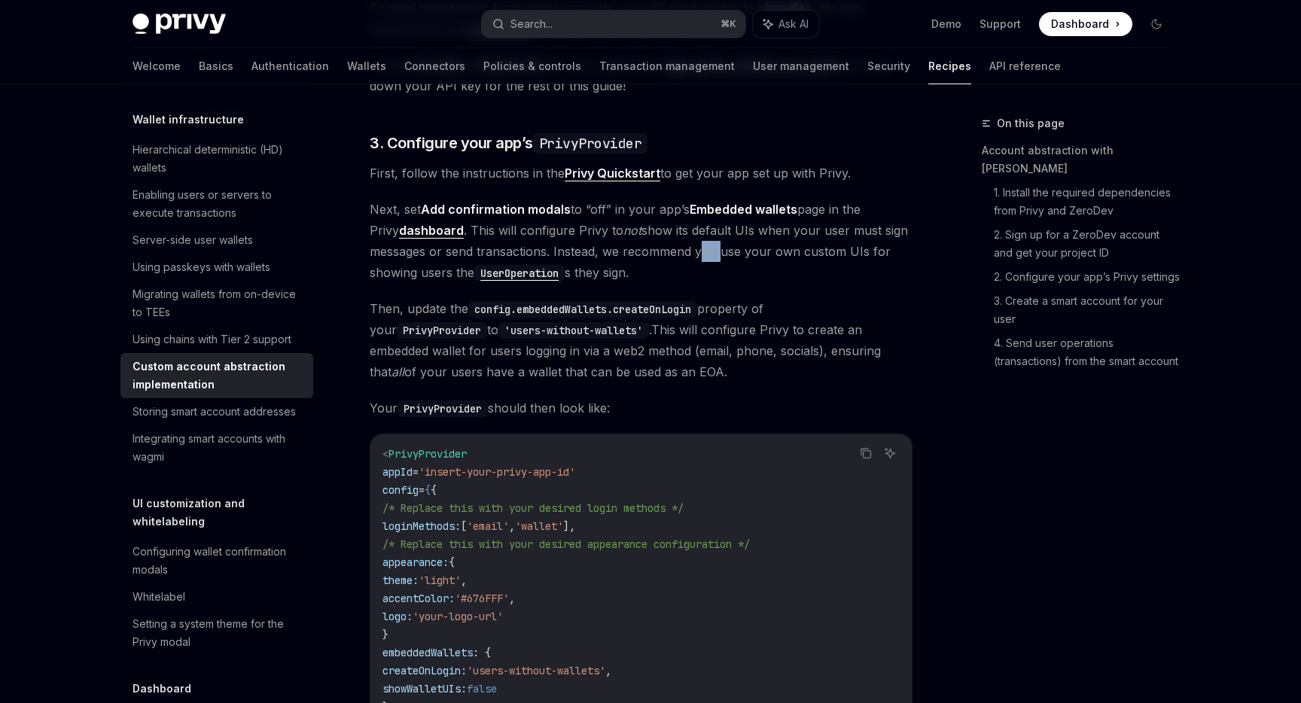 The height and width of the screenshot is (703, 1301). Describe the element at coordinates (482, 689) in the screenshot. I see `span: false` at that location.